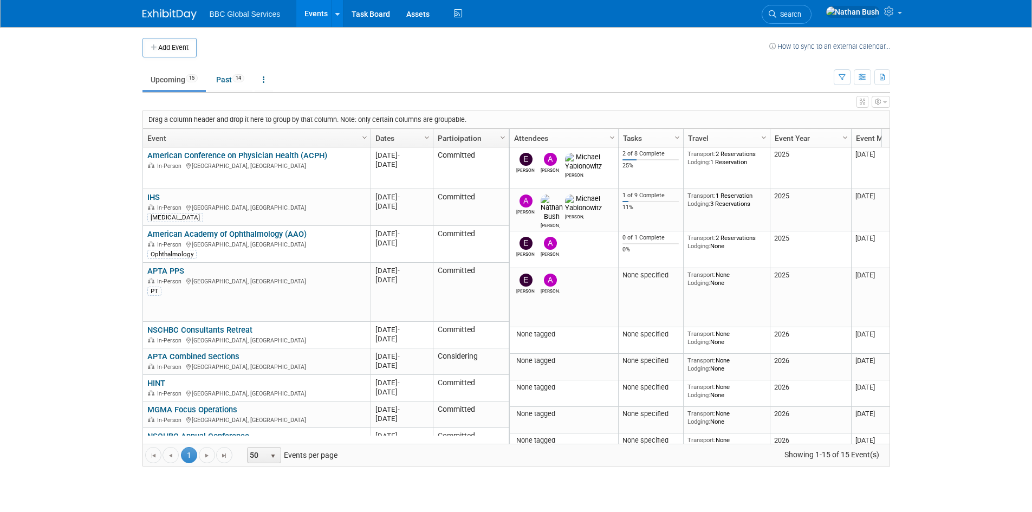 Image resolution: width=1032 pixels, height=512 pixels. What do you see at coordinates (245, 14) in the screenshot?
I see `span: BBC Global Services` at bounding box center [245, 14].